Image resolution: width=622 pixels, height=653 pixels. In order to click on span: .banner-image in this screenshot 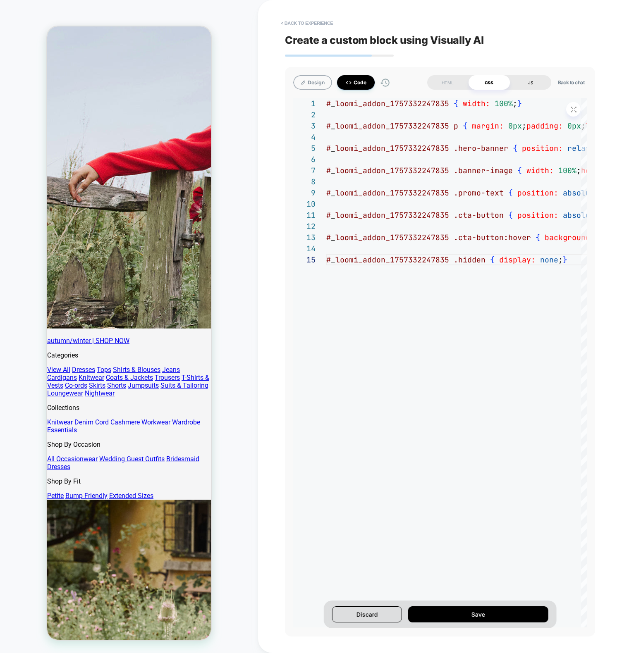, I will do `click(483, 170)`.